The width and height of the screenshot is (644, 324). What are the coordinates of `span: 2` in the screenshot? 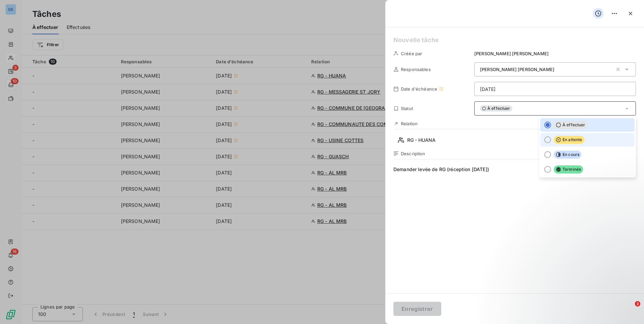 It's located at (638, 304).